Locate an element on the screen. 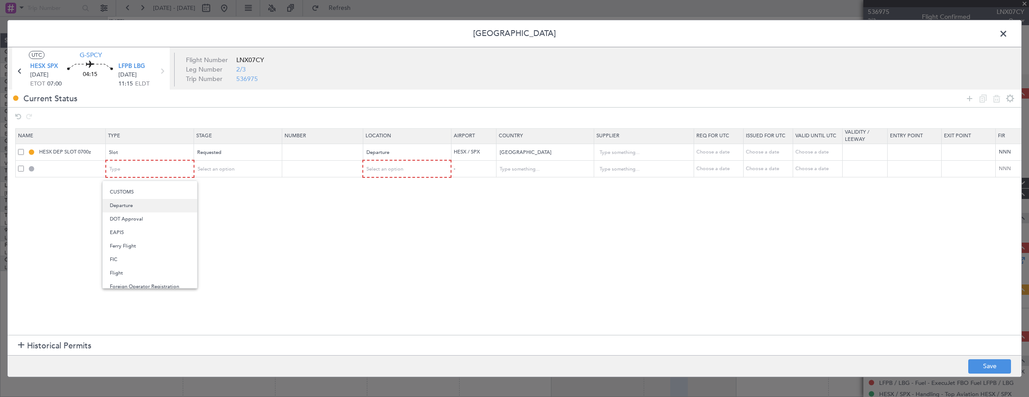 The image size is (1029, 397). span: Departure is located at coordinates (150, 206).